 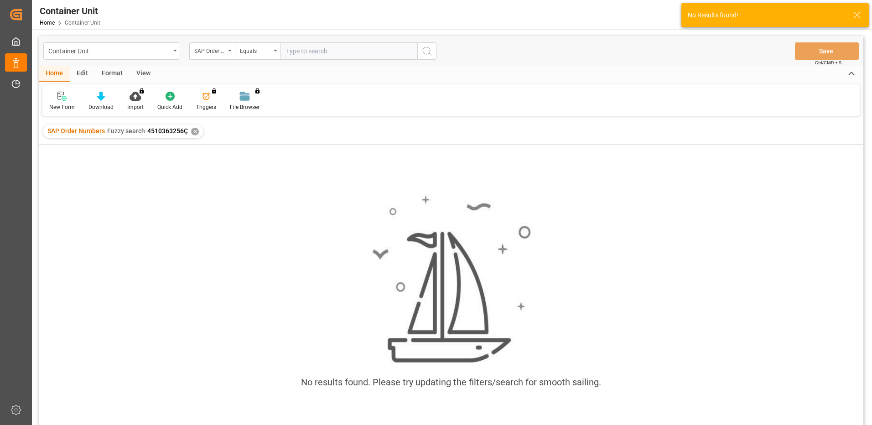 What do you see at coordinates (62, 107) in the screenshot?
I see `div: New Form` at bounding box center [62, 107].